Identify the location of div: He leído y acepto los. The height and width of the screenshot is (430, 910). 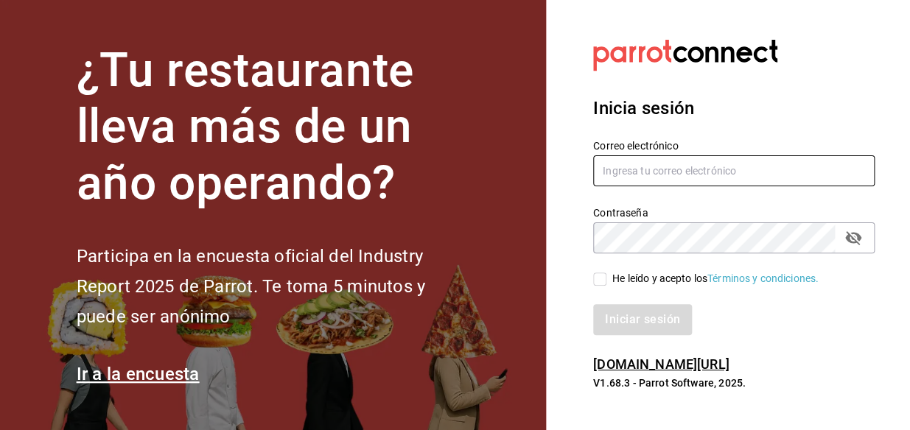
(716, 279).